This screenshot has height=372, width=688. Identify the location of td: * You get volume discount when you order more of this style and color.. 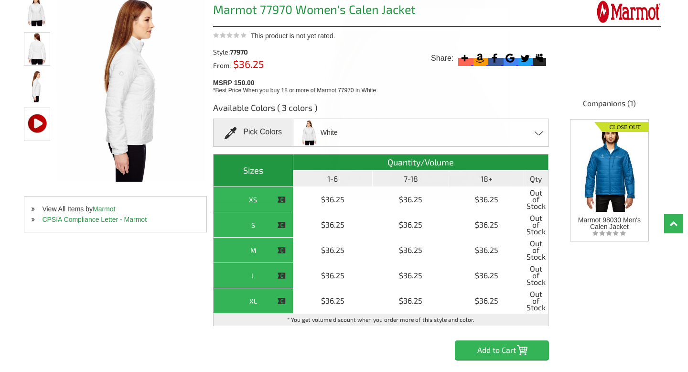
(381, 319).